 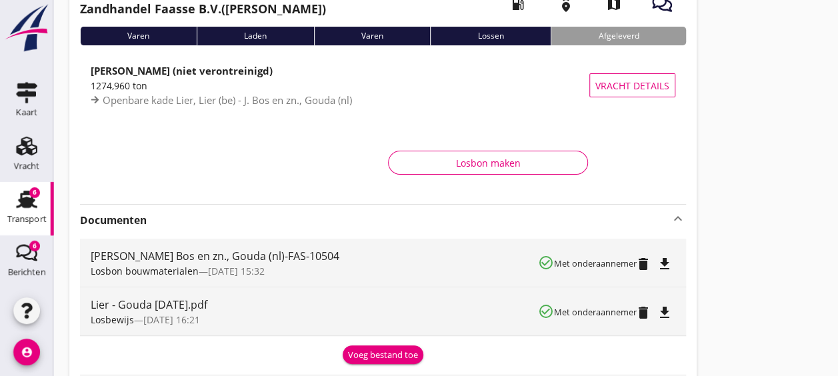 I want to click on strong: Documenten, so click(x=375, y=220).